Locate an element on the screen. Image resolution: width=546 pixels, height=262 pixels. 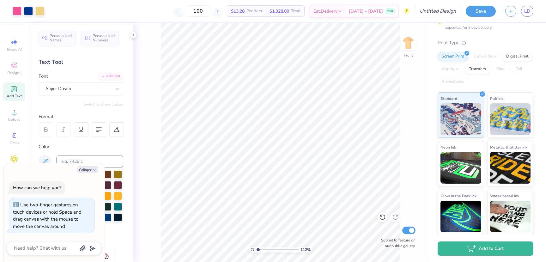
span: Standard is located at coordinates (448, 98).